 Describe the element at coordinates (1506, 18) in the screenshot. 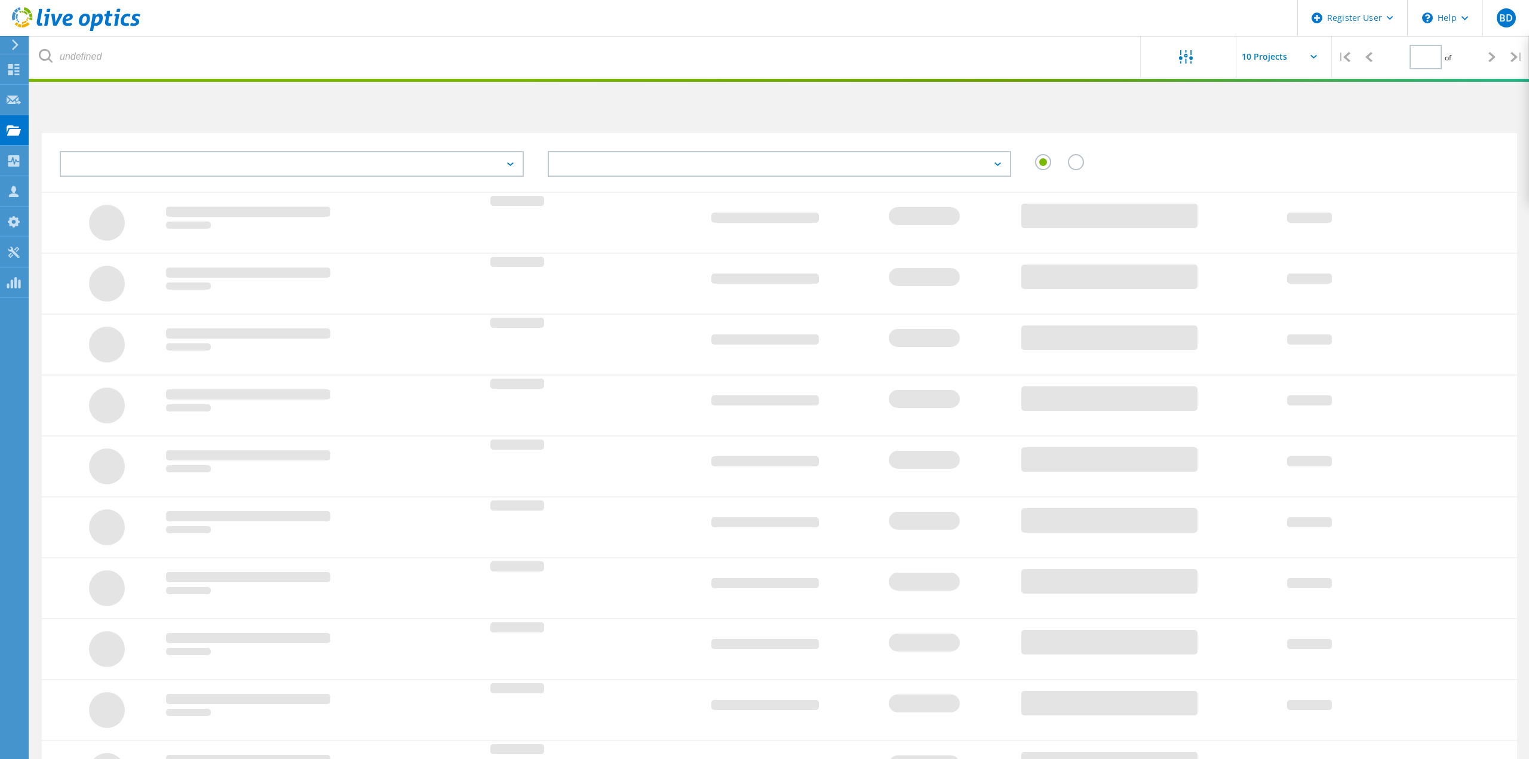

I see `span: BD` at that location.